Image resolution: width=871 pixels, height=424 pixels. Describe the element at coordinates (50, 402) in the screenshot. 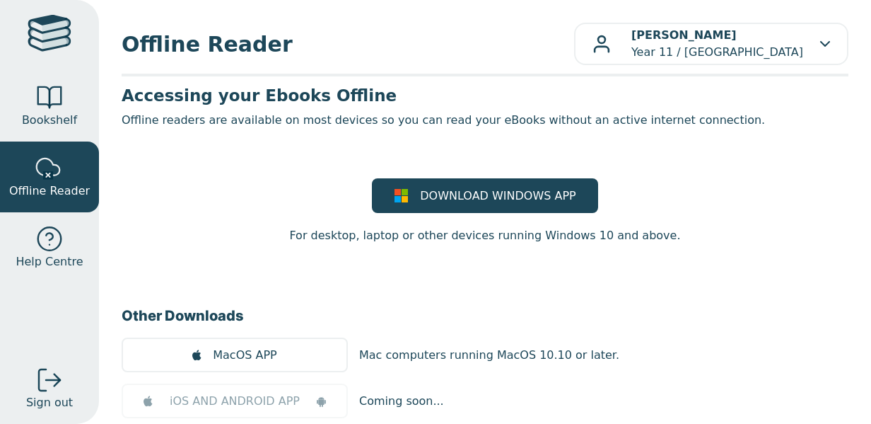

I see `span: Sign out` at that location.